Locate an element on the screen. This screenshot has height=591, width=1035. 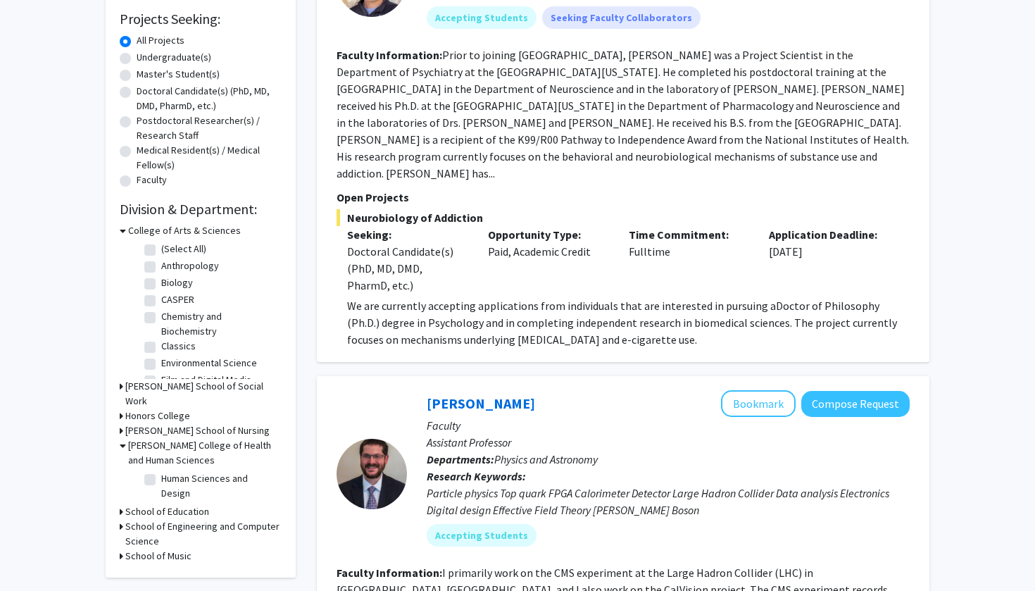
p: Seeking: is located at coordinates (407, 234).